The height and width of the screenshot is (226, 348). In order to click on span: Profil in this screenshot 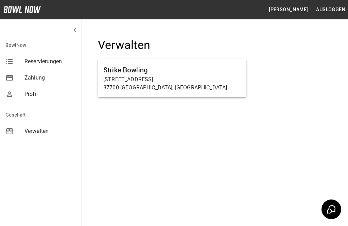, I will do `click(50, 94)`.